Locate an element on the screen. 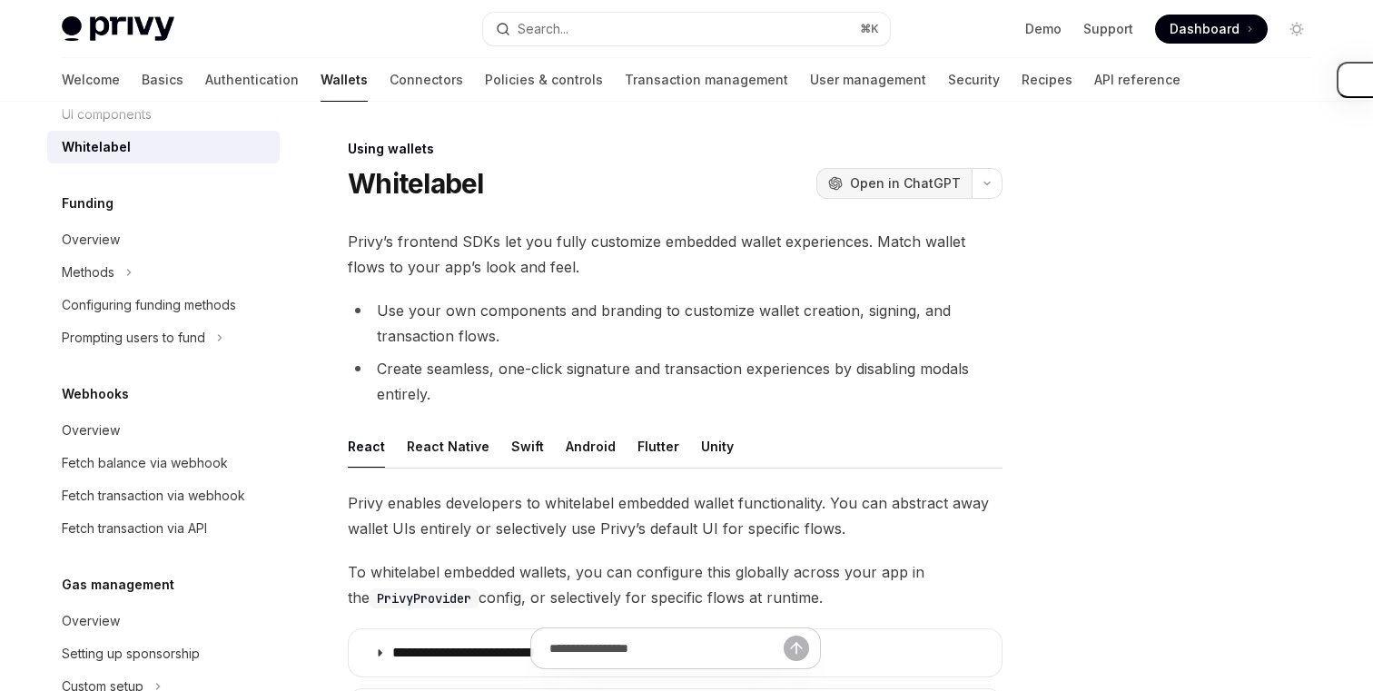 This screenshot has height=691, width=1373. a: Welcome is located at coordinates (91, 80).